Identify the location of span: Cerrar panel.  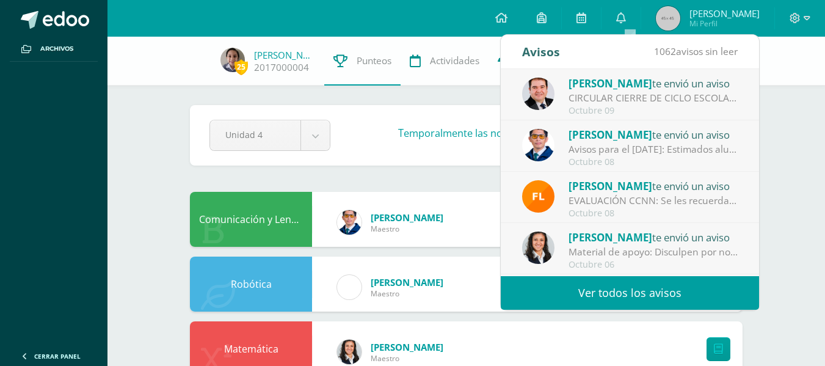
(57, 356).